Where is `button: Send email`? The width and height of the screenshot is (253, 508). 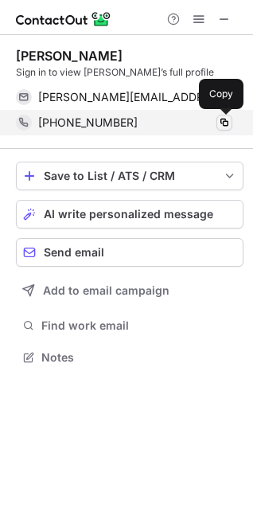 button: Send email is located at coordinates (130, 252).